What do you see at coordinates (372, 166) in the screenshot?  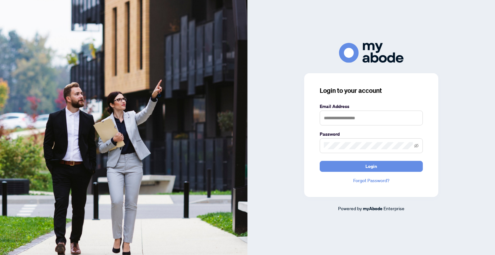 I see `span: Login` at bounding box center [372, 166].